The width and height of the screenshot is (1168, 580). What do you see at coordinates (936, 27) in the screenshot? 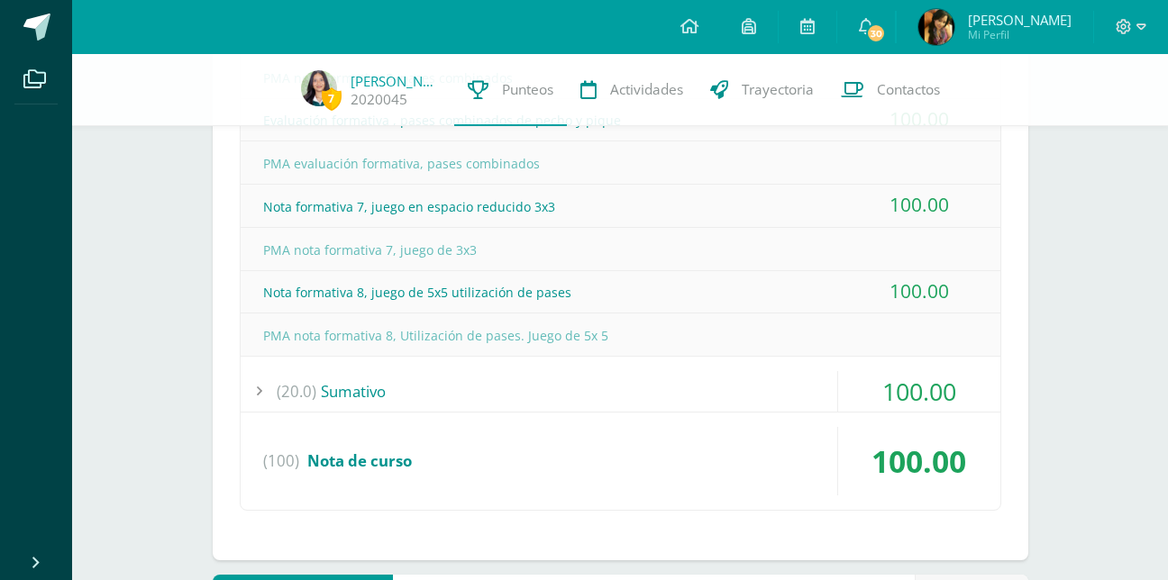
I see `img: 247917de25ca421199a556a291ddd3f6.png` at bounding box center [936, 27].